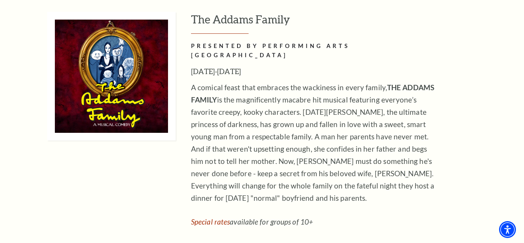  What do you see at coordinates (111, 76) in the screenshot?
I see `img: The Addams Family` at bounding box center [111, 76].